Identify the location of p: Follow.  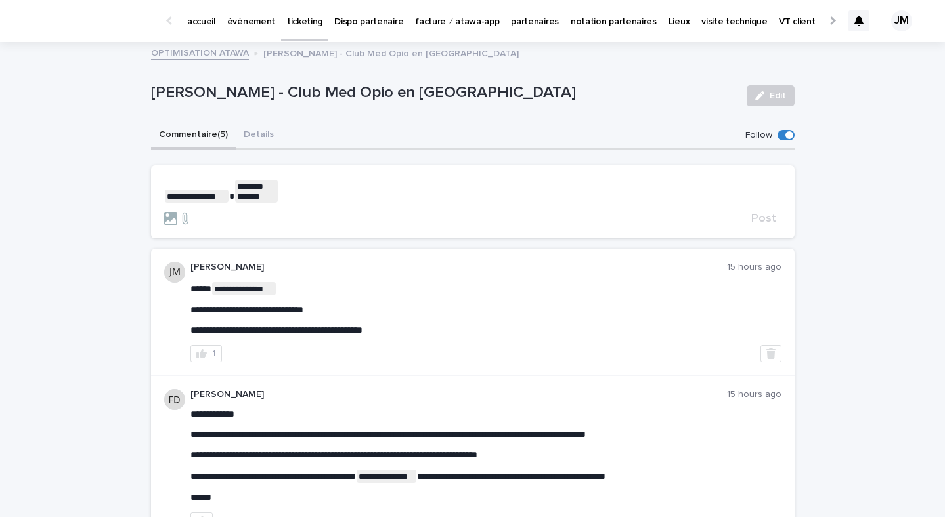
(758, 135).